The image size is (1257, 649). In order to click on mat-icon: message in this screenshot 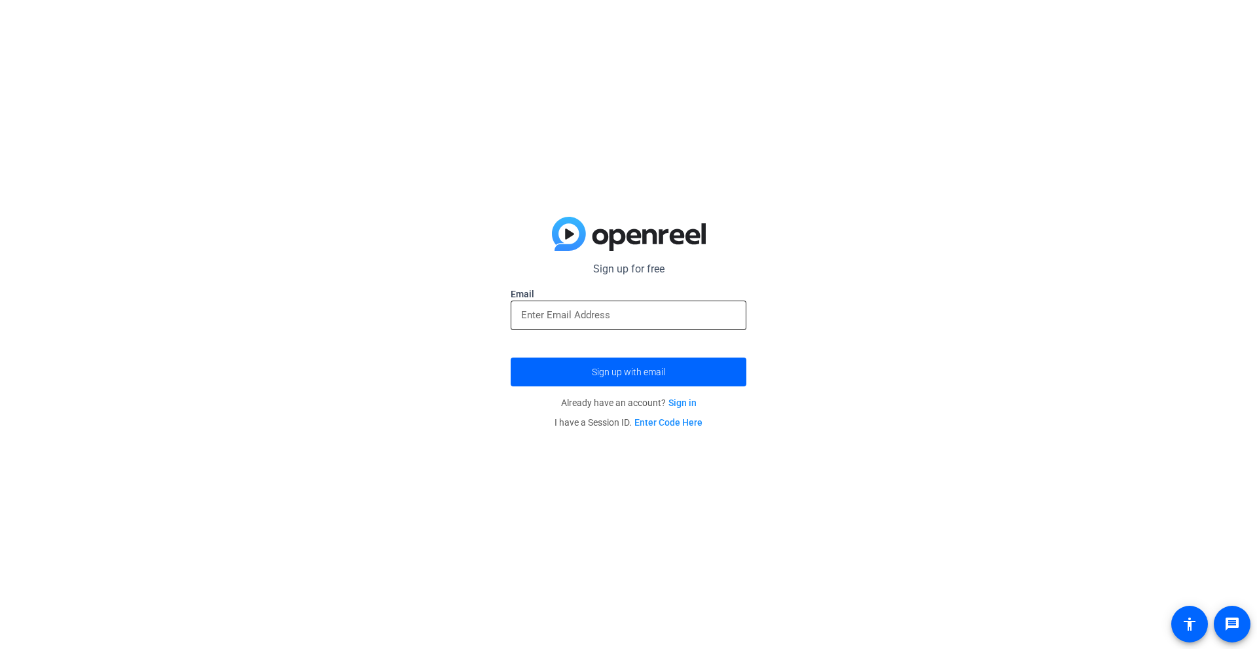, I will do `click(1232, 624)`.